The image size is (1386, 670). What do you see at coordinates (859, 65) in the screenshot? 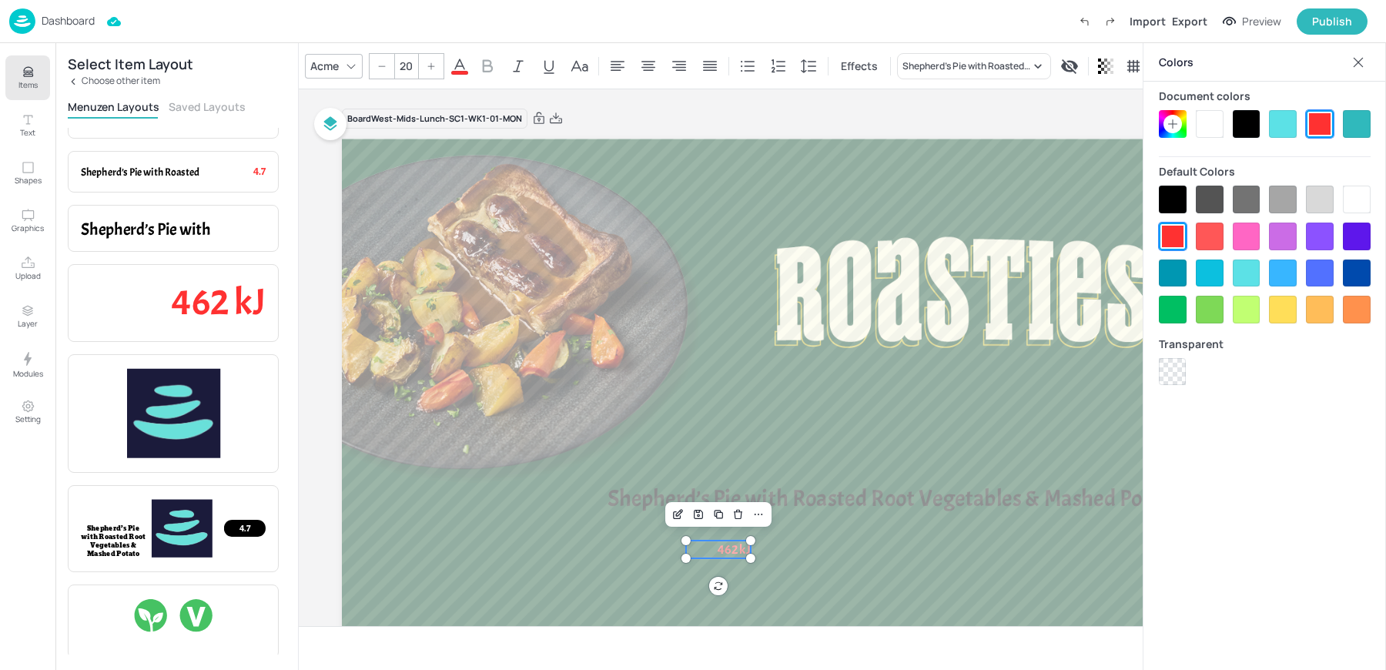
I see `span: Effects` at bounding box center [859, 65].